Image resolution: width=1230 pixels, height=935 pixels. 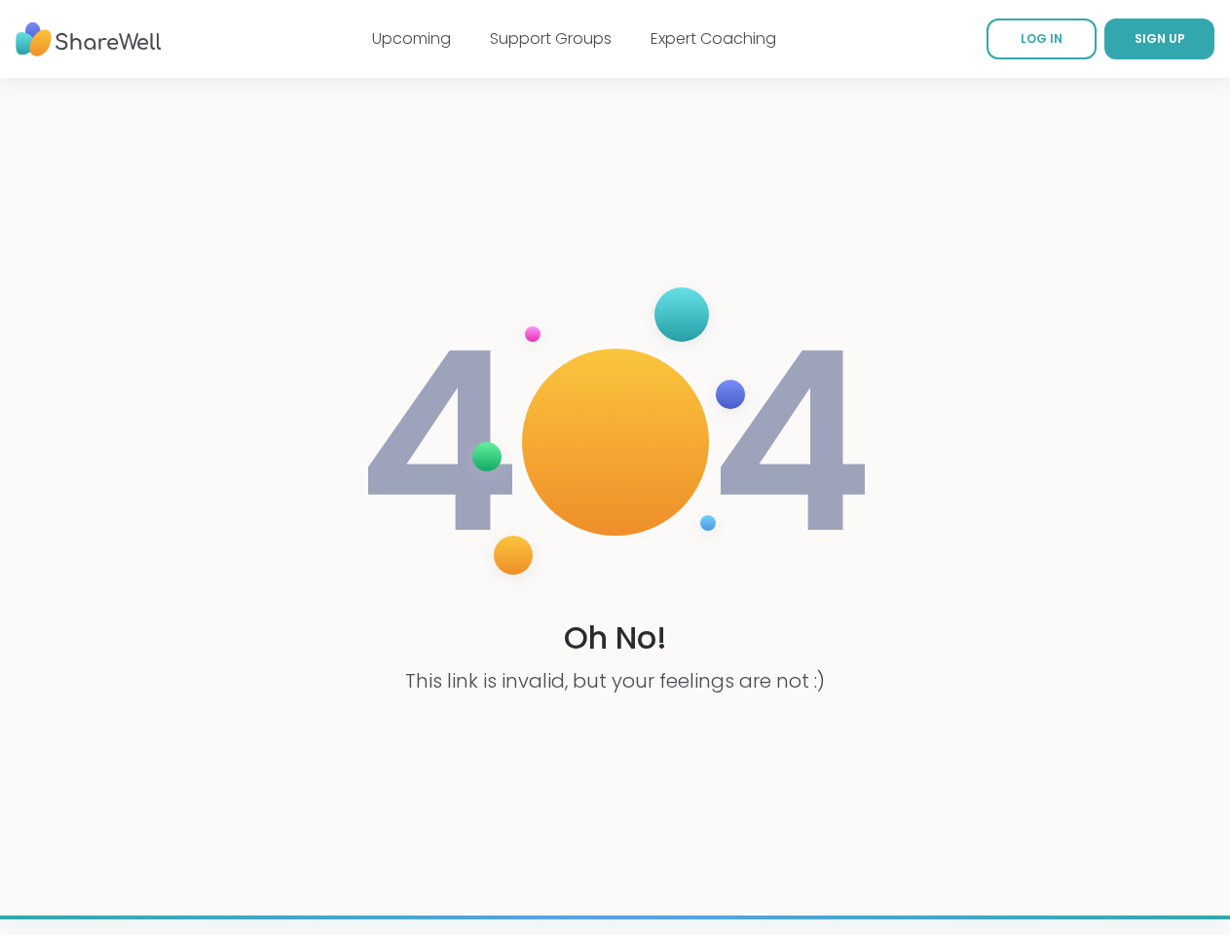 I want to click on p: This link is invalid, but your feelings are not :), so click(x=614, y=681).